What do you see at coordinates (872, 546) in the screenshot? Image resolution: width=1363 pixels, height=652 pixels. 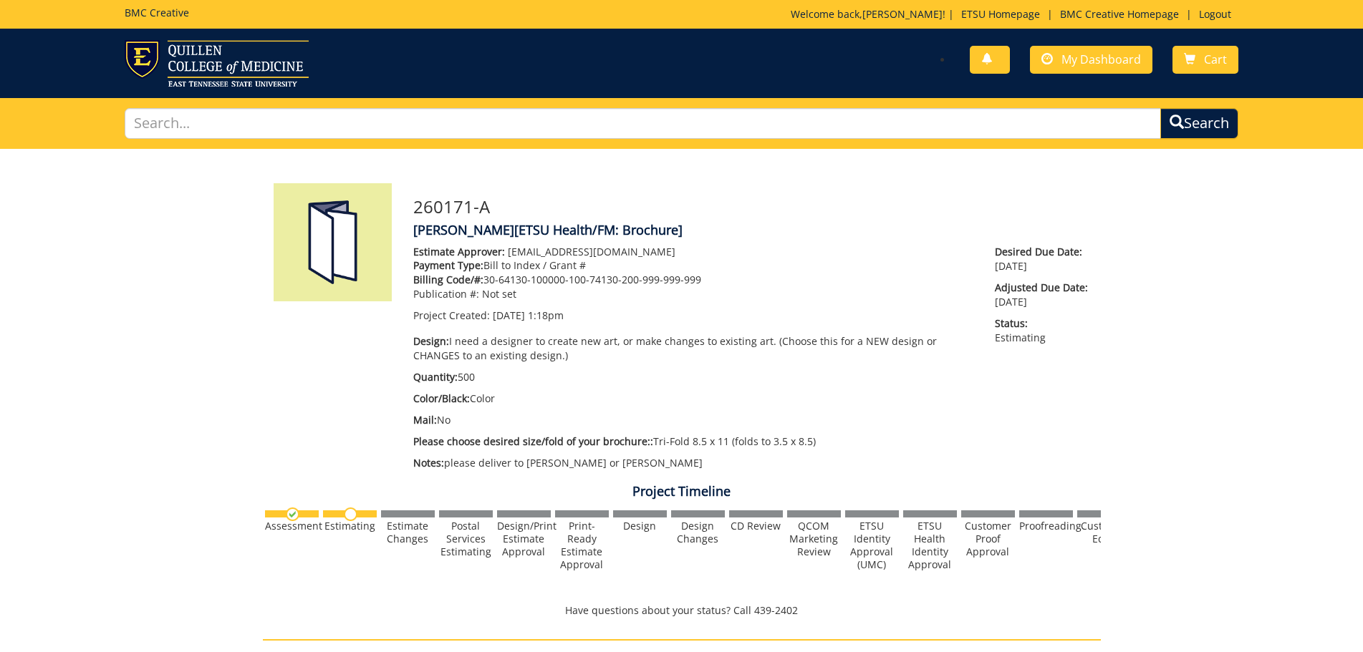 I see `div: ETSU Identity Approval (UMC)` at bounding box center [872, 546].